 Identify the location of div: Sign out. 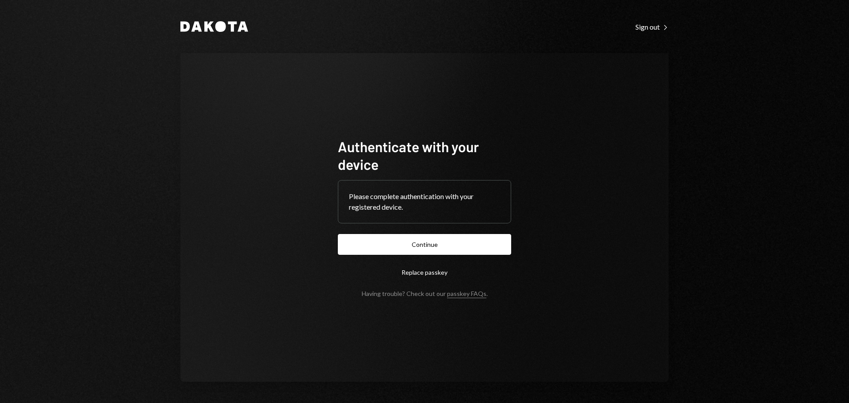
(652, 27).